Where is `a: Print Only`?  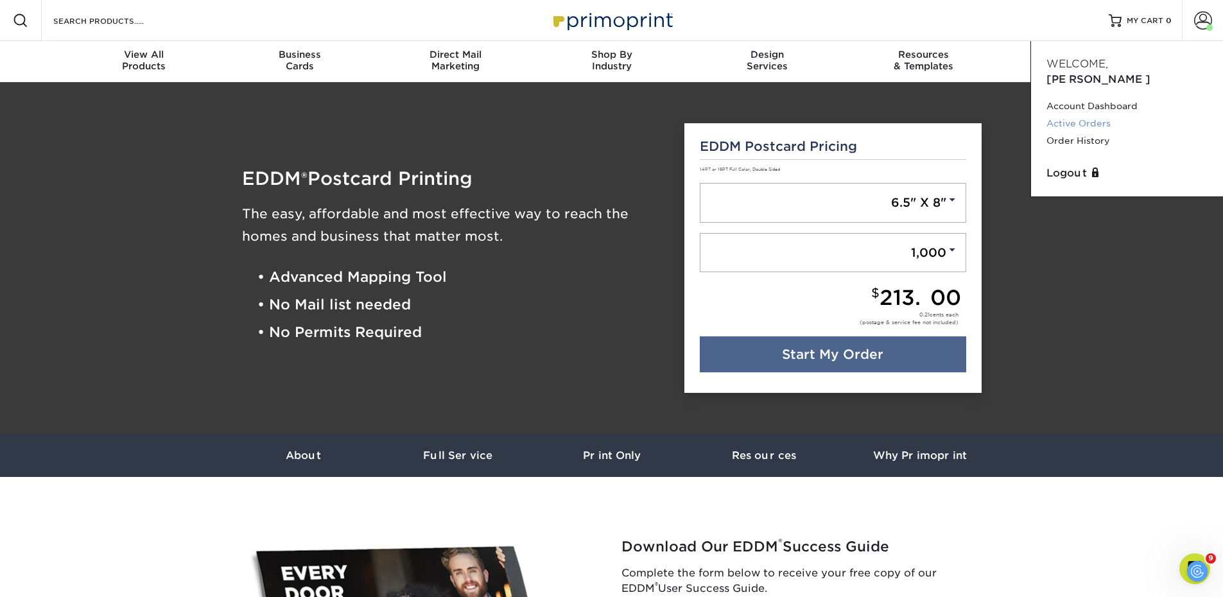 a: Print Only is located at coordinates (612, 455).